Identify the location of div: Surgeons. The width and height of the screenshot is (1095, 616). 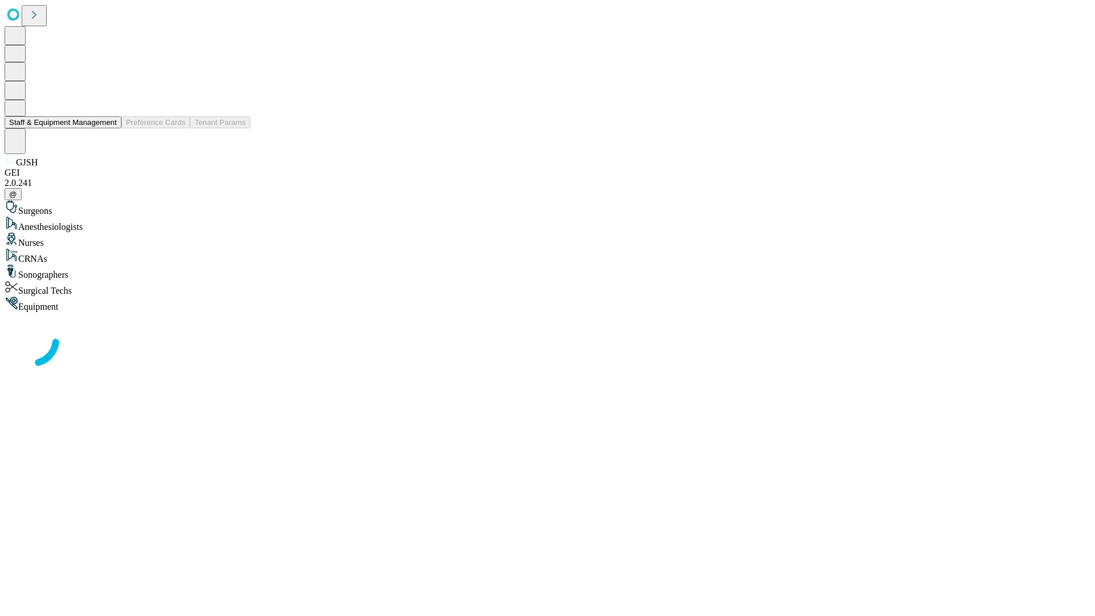
(547, 208).